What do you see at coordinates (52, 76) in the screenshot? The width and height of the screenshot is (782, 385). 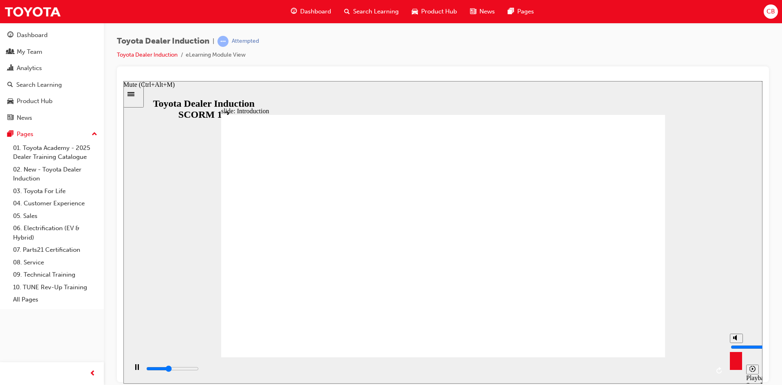 I see `button: DashboardMy TeamAnalyticsSearch LearningProduct HubNews` at bounding box center [52, 76].